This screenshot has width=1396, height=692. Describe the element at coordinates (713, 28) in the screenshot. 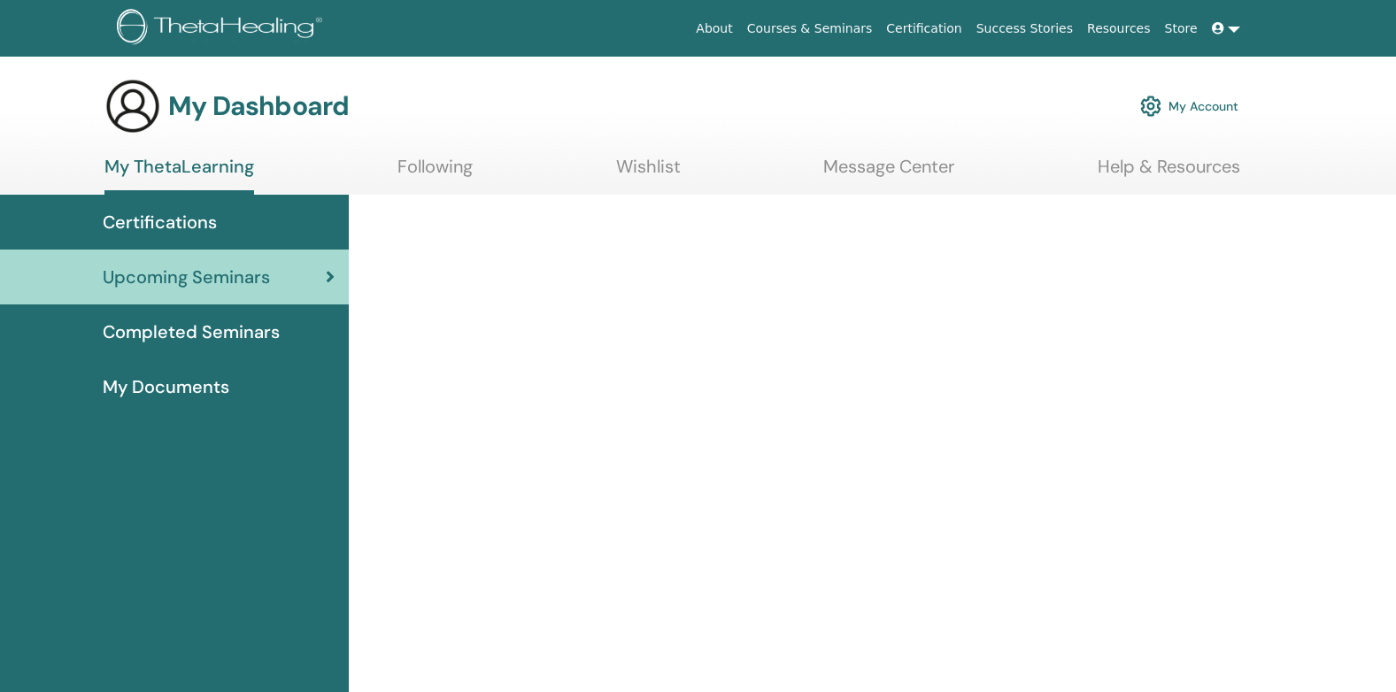

I see `a: About` at that location.